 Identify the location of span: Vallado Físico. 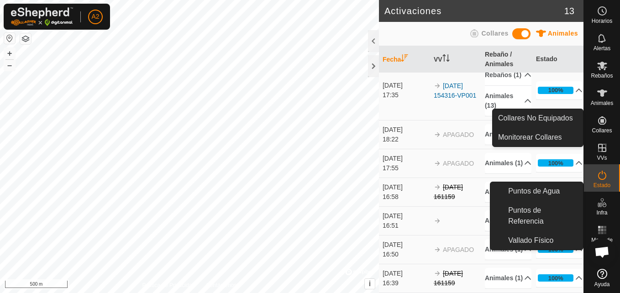
(530, 241).